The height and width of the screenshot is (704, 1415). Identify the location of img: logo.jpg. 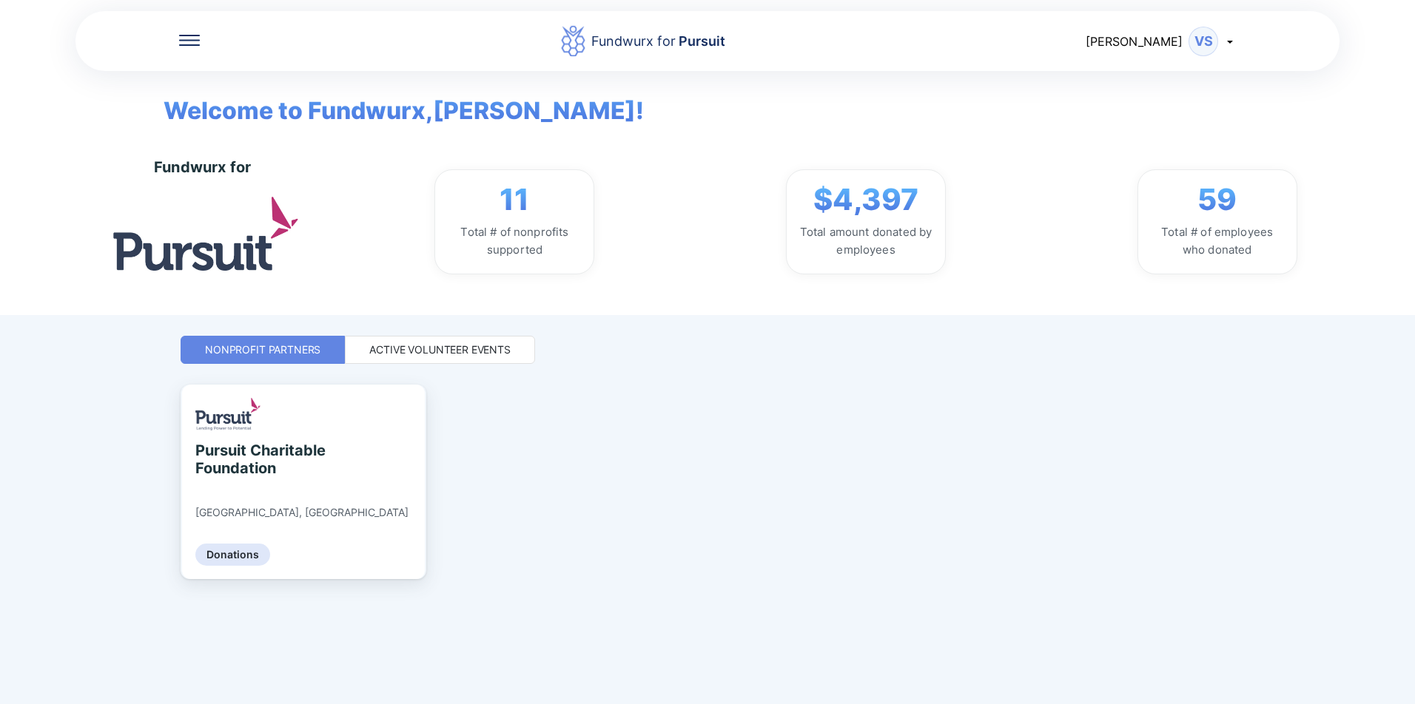
(206, 233).